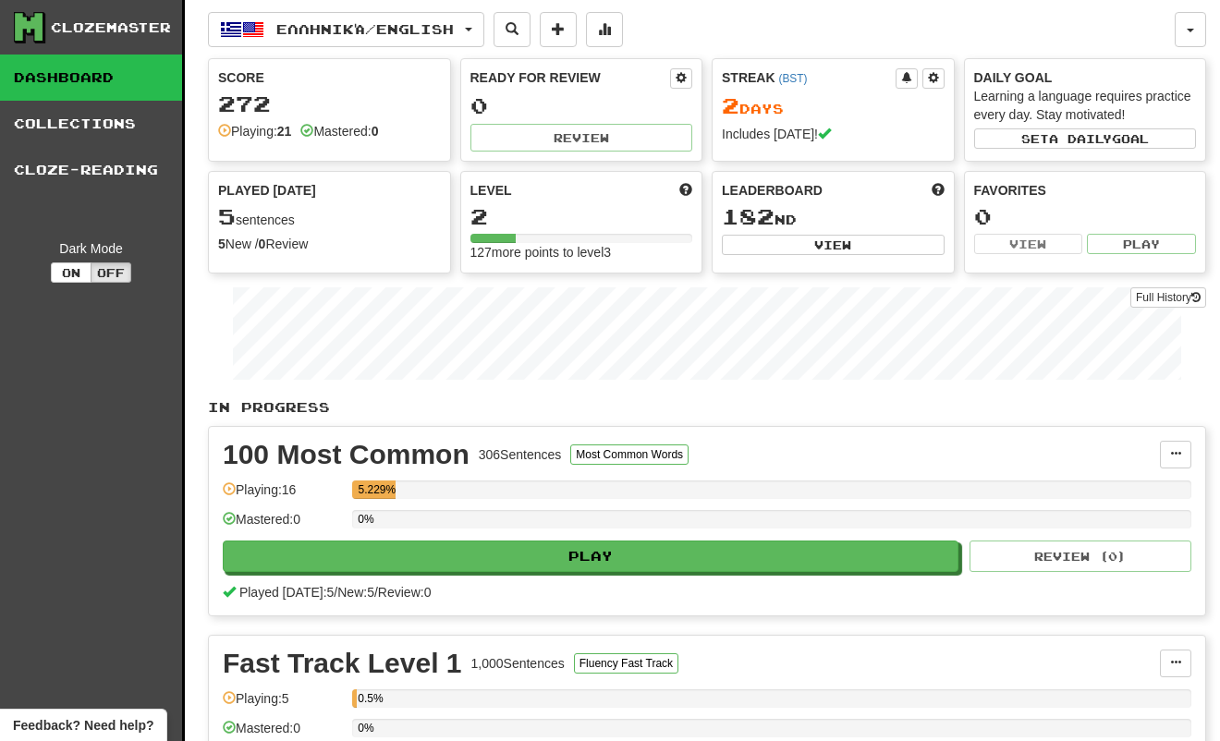  I want to click on div: Playing:, so click(254, 131).